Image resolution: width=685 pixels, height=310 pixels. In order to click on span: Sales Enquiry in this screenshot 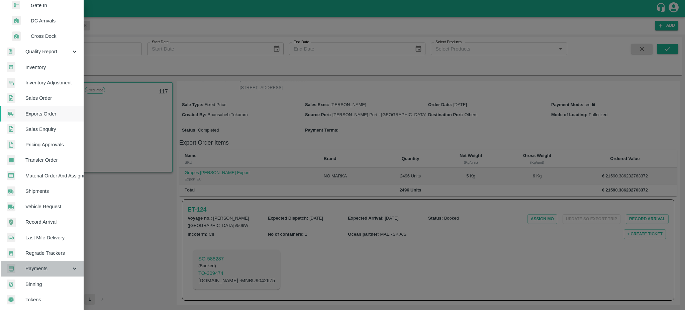, I will do `click(52, 129)`.